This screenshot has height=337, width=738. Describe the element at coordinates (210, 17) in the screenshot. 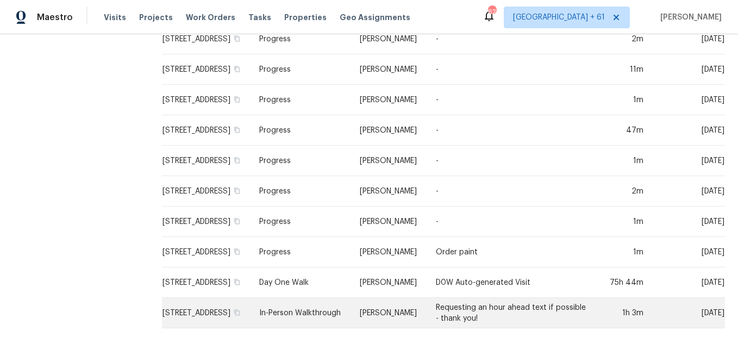

I see `span: Work Orders` at that location.